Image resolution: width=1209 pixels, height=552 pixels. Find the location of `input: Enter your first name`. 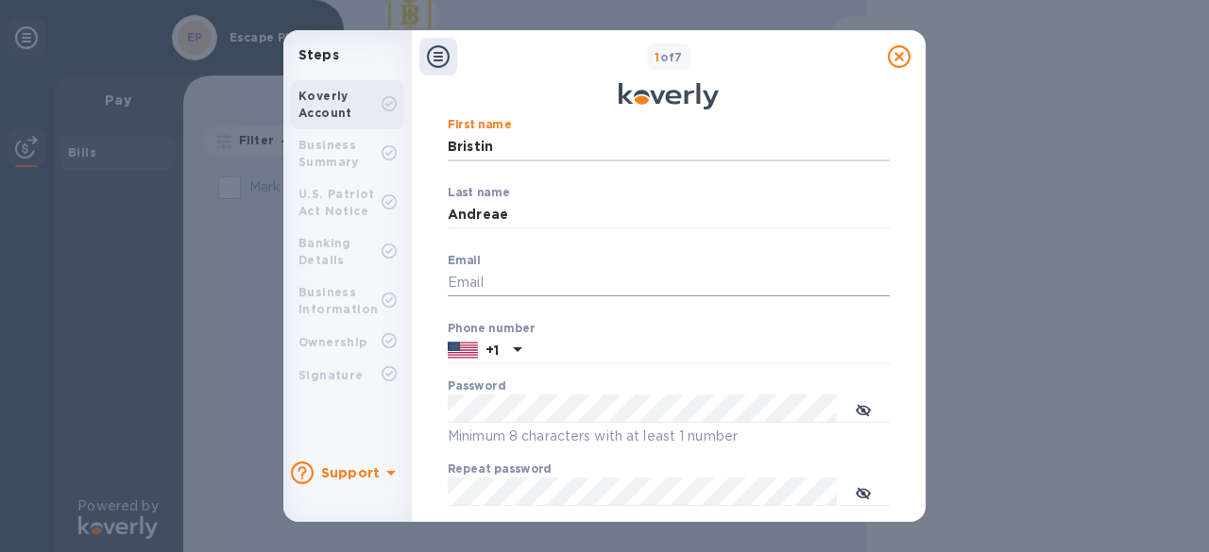

input: Enter your first name is located at coordinates (669, 147).